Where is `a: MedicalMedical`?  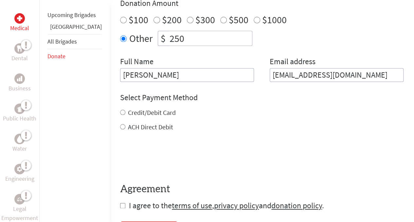
a: MedicalMedical is located at coordinates (20, 23).